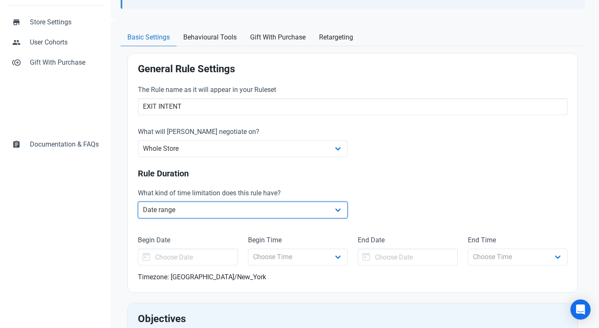 This screenshot has width=599, height=328. I want to click on a: peopleUser Cohorts, so click(55, 42).